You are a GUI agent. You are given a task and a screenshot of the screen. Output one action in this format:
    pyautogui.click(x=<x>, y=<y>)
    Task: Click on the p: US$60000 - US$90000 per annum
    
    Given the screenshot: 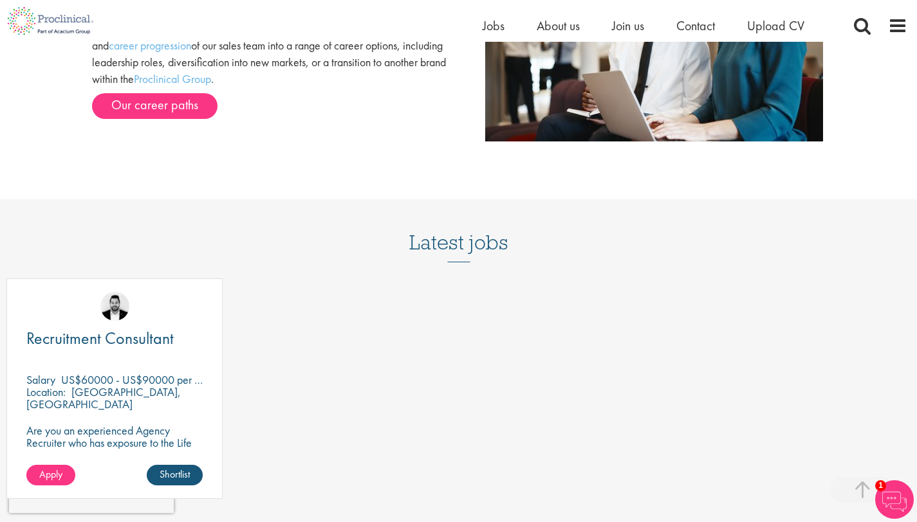 What is the action you would take?
    pyautogui.click(x=142, y=380)
    